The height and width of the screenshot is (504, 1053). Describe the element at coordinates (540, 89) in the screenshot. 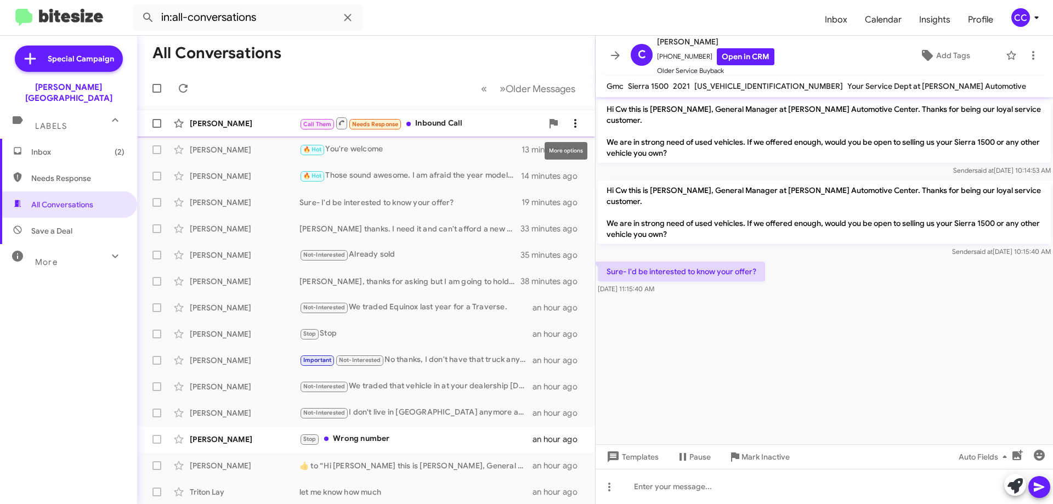

I see `span: Older Messages` at that location.